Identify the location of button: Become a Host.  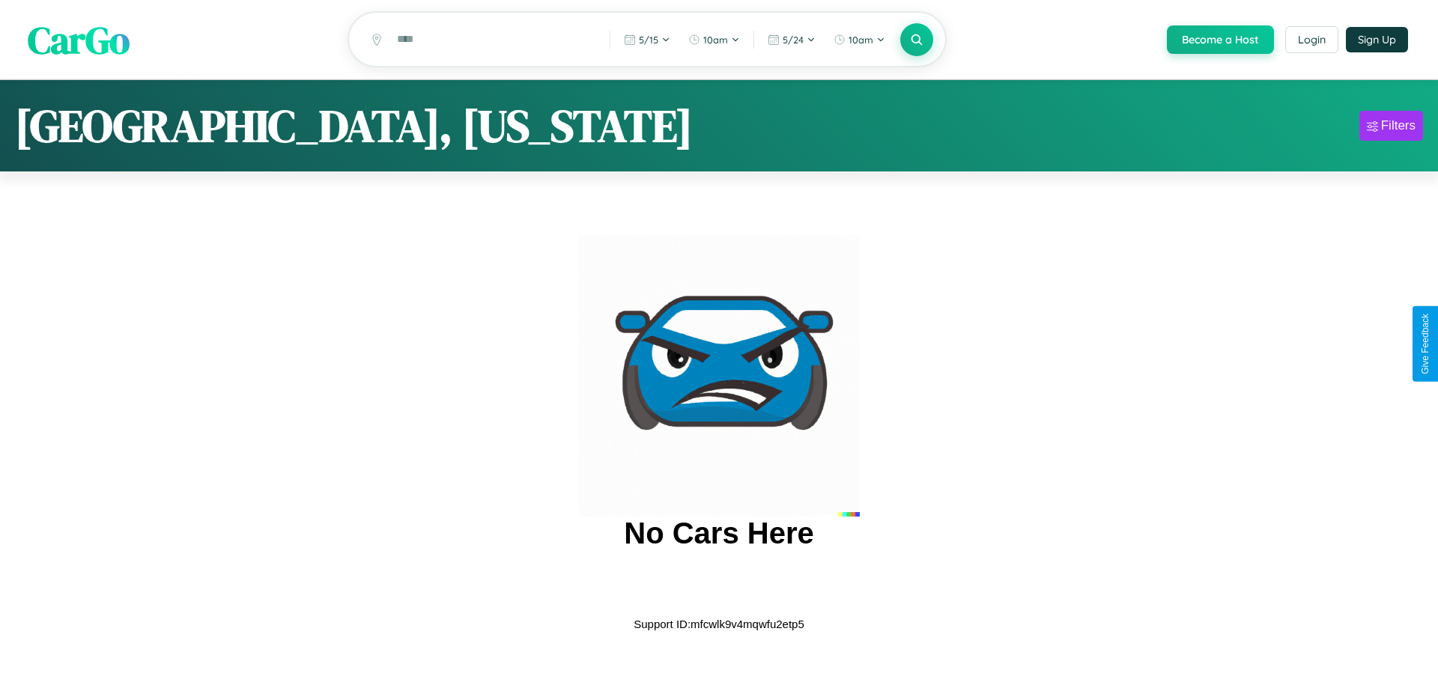
(1220, 40).